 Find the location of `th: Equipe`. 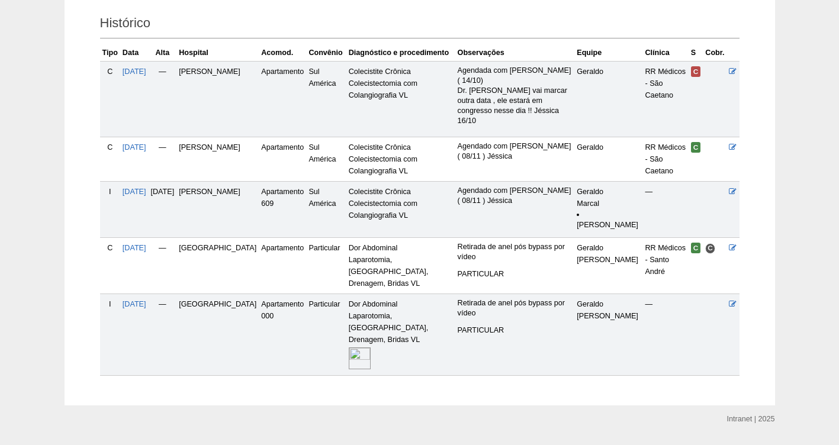

th: Equipe is located at coordinates (608, 53).